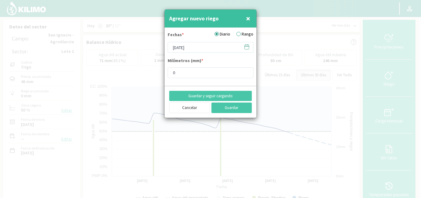 This screenshot has width=421, height=198. What do you see at coordinates (185, 61) in the screenshot?
I see `label: Milímetros (mm)` at bounding box center [185, 61].